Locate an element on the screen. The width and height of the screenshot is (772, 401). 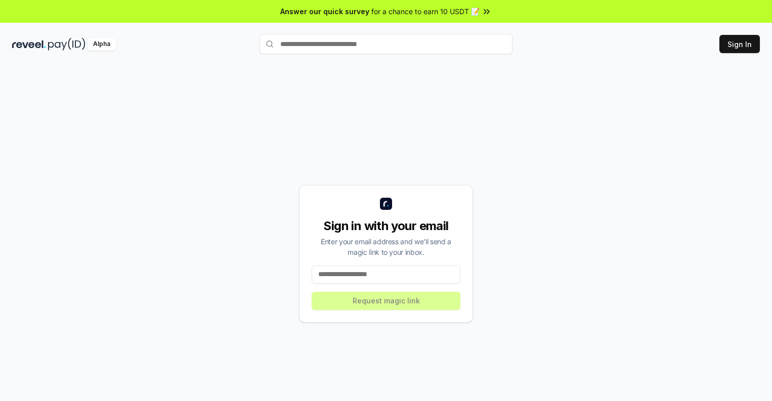
button: Sign In is located at coordinates (739, 44).